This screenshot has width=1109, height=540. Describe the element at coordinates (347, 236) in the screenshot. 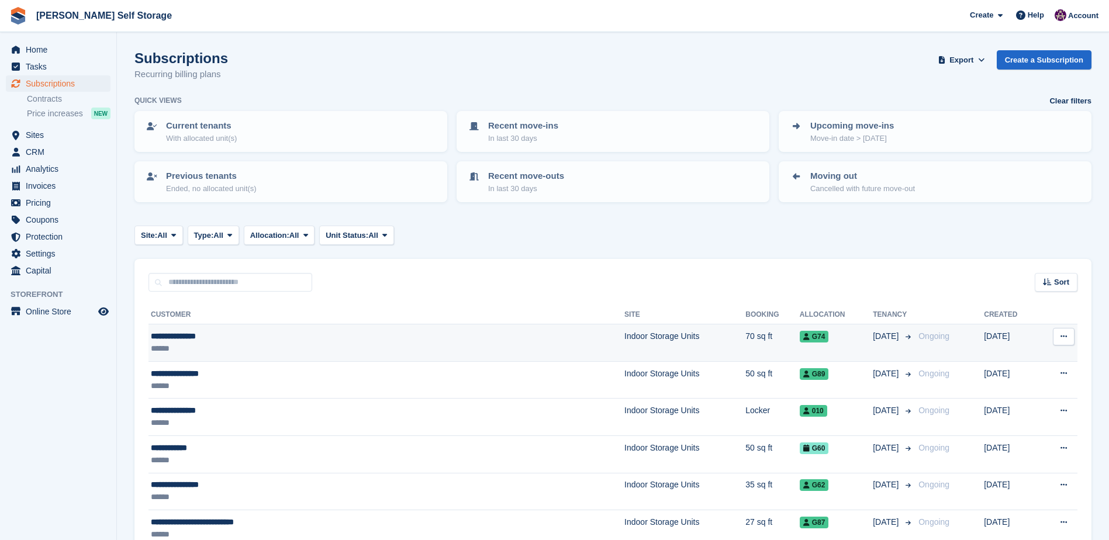

I see `span: Unit Status:` at that location.